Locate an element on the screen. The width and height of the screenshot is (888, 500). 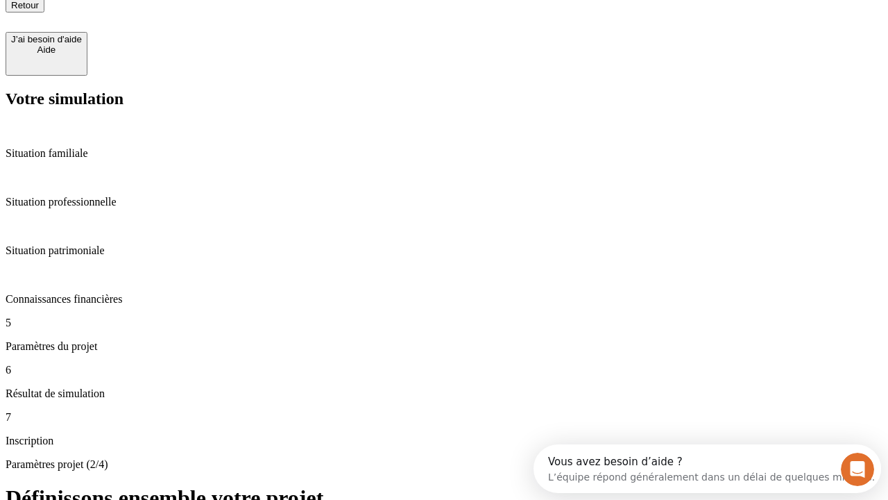
div: J’ai besoin d'aide is located at coordinates (46, 39).